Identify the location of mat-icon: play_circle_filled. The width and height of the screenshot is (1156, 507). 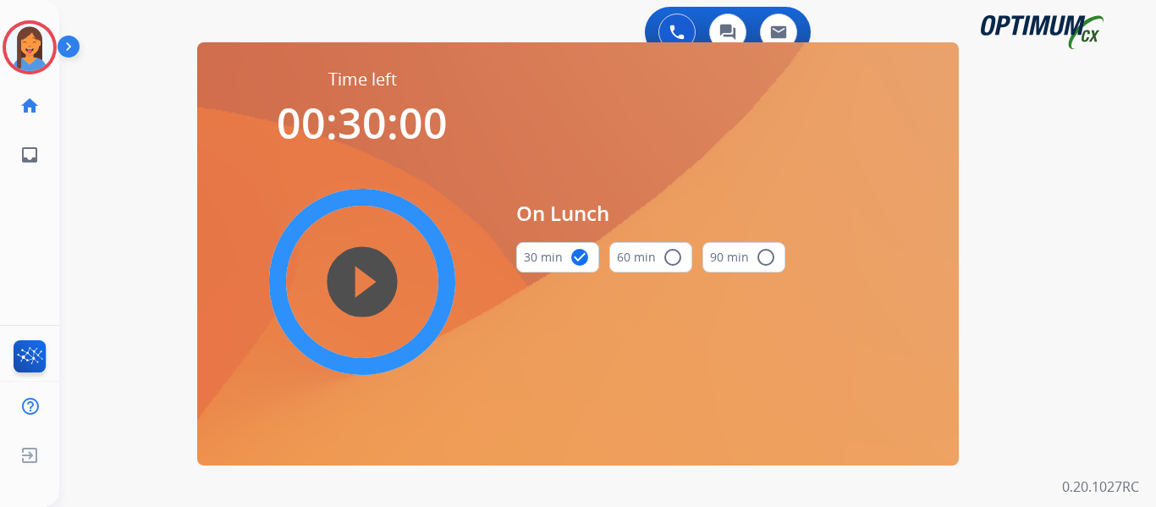
(362, 282).